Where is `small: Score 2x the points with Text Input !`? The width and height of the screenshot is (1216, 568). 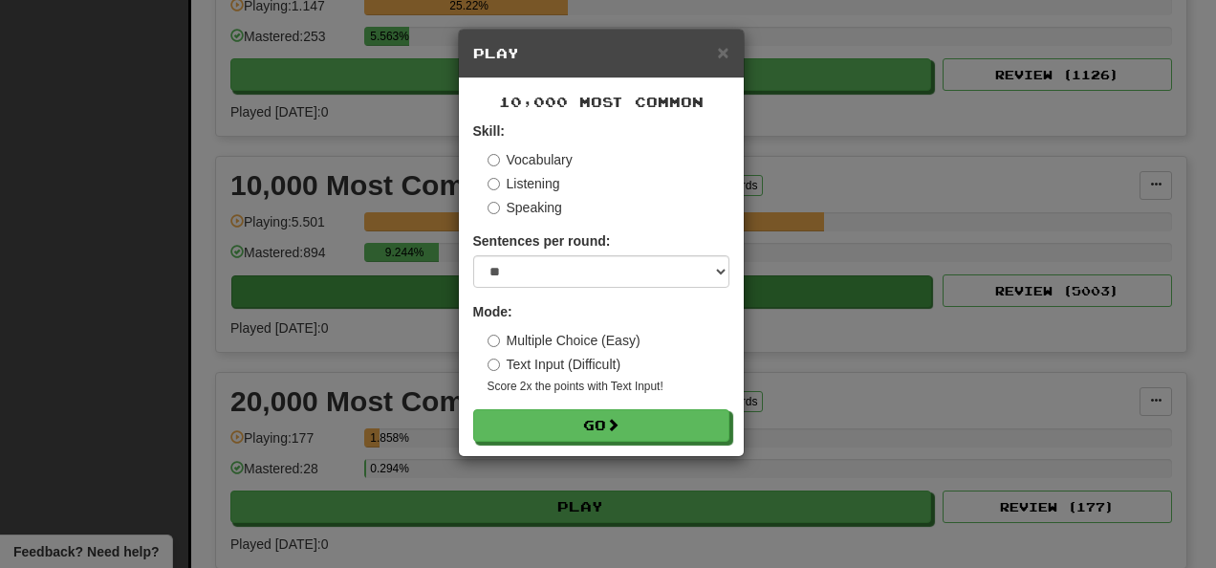 small: Score 2x the points with Text Input ! is located at coordinates (608, 386).